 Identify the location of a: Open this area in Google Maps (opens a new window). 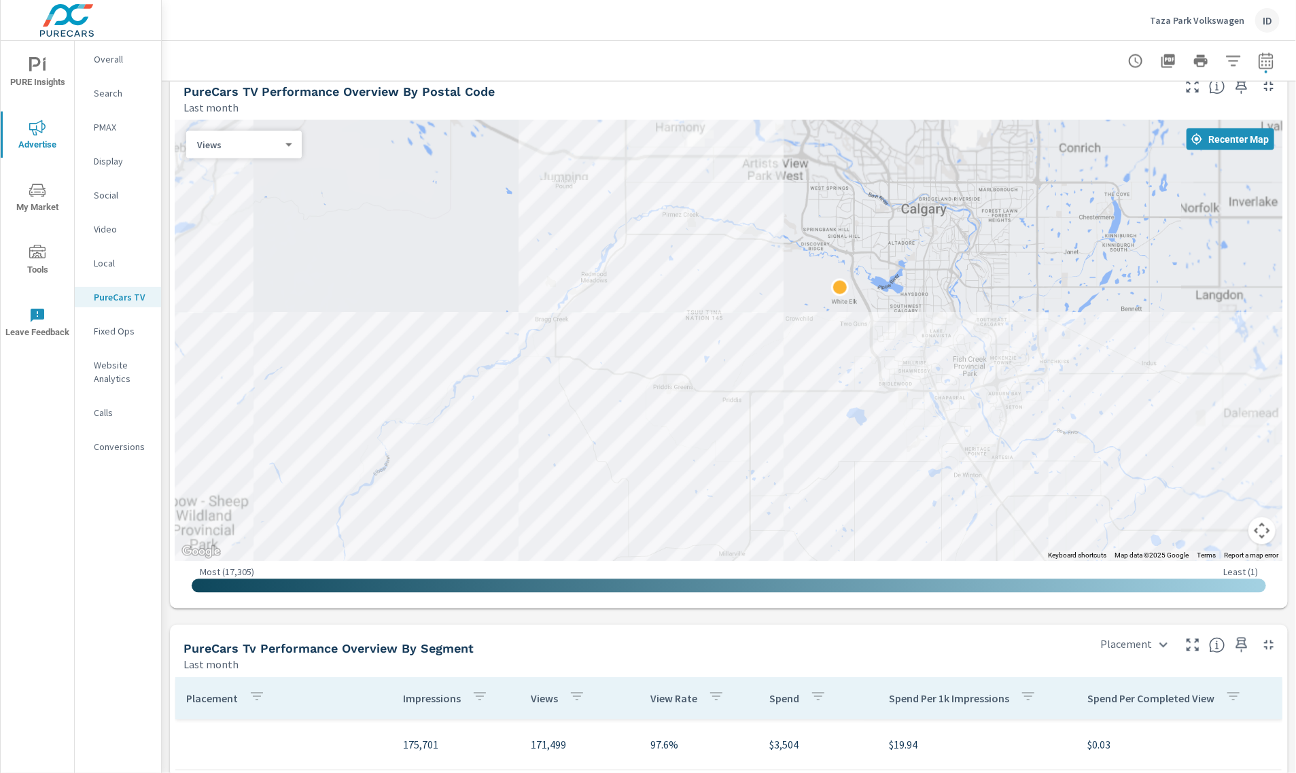
(201, 552).